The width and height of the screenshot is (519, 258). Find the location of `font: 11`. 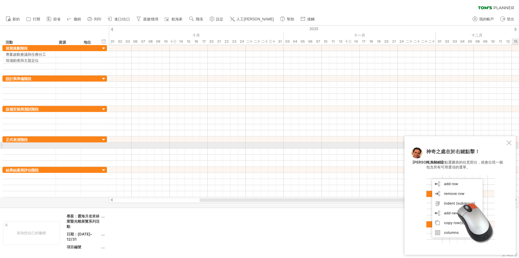

font: 11 is located at coordinates (333, 41).